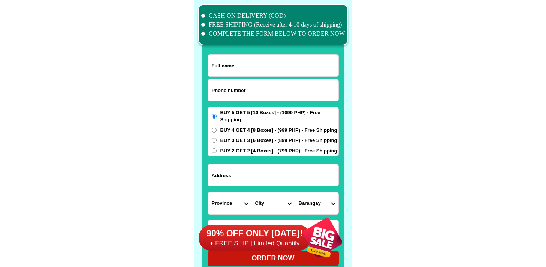 The image size is (546, 267). I want to click on input: BUY 2 GET 2 [4 Boxes] - (799 PHP) - Free Shipping, so click(214, 151).